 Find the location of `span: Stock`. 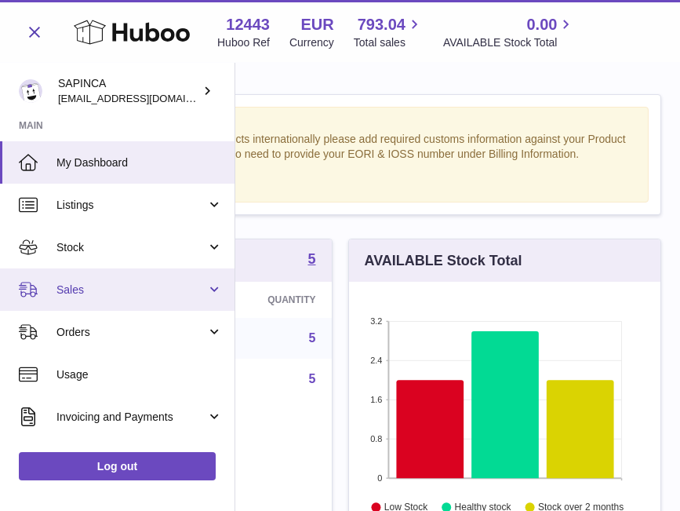

span: Stock is located at coordinates (131, 247).